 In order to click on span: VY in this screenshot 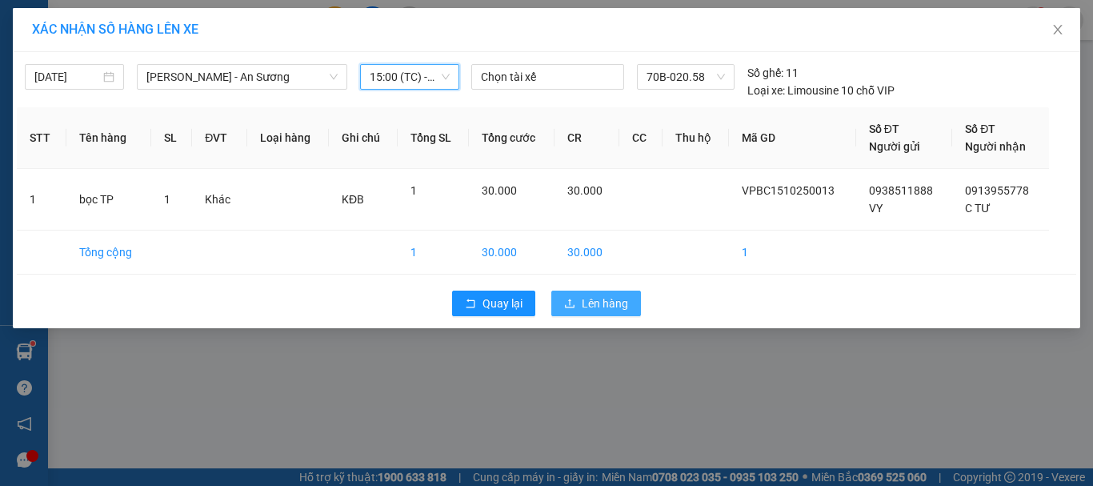, I will do `click(875, 208)`.